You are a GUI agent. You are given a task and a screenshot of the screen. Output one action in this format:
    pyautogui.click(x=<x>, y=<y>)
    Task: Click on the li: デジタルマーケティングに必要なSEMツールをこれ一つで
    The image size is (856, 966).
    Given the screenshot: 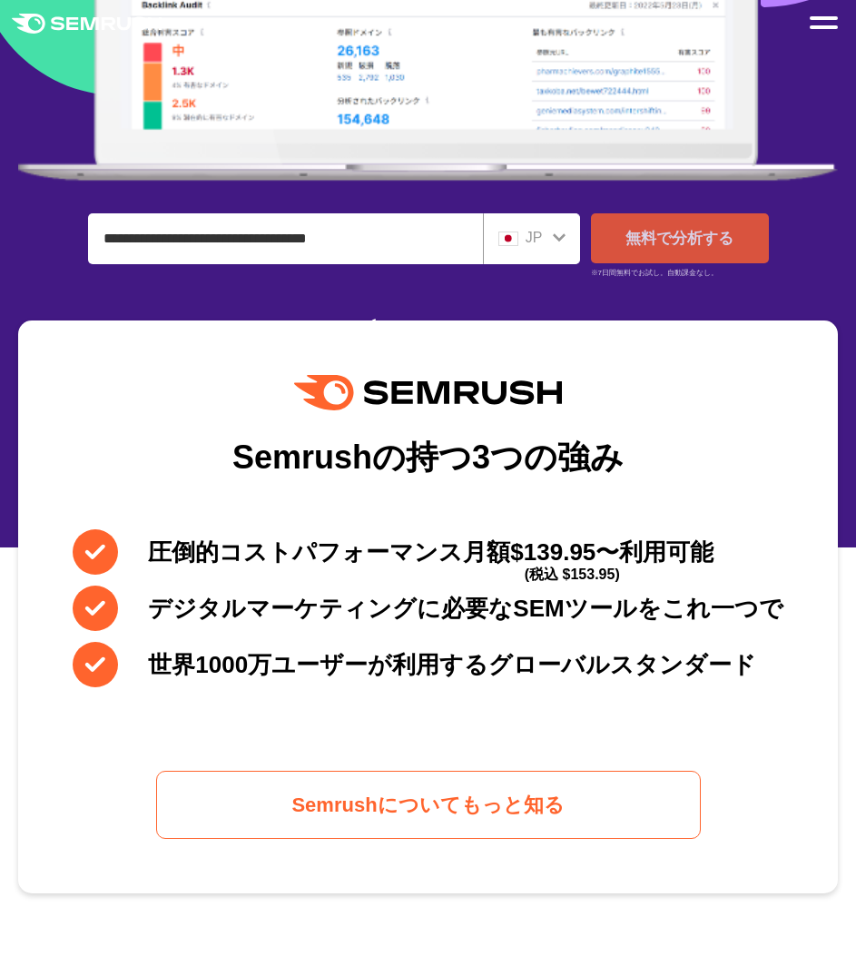 What is the action you would take?
    pyautogui.click(x=427, y=608)
    